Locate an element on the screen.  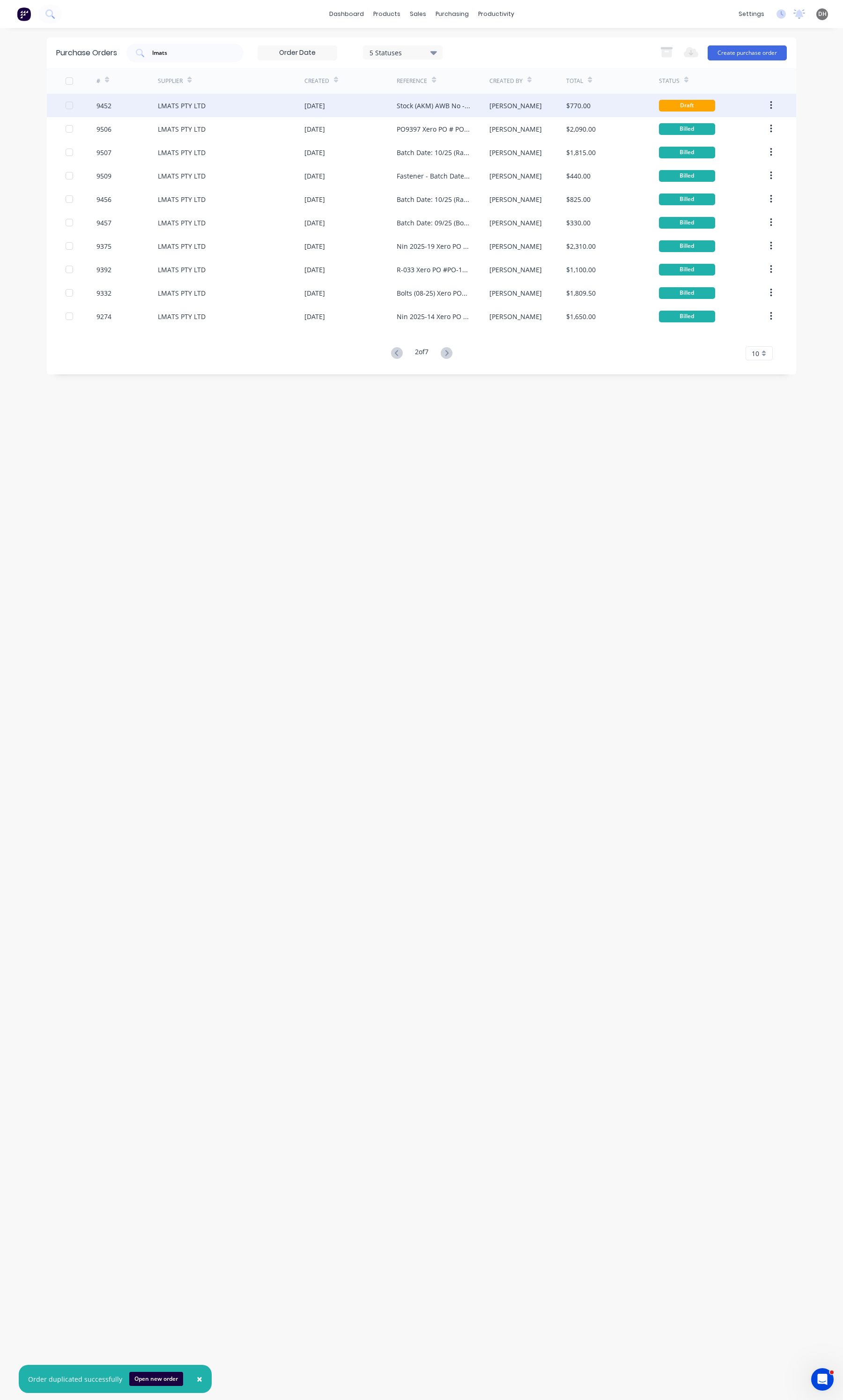
div: 9452 is located at coordinates (104, 106).